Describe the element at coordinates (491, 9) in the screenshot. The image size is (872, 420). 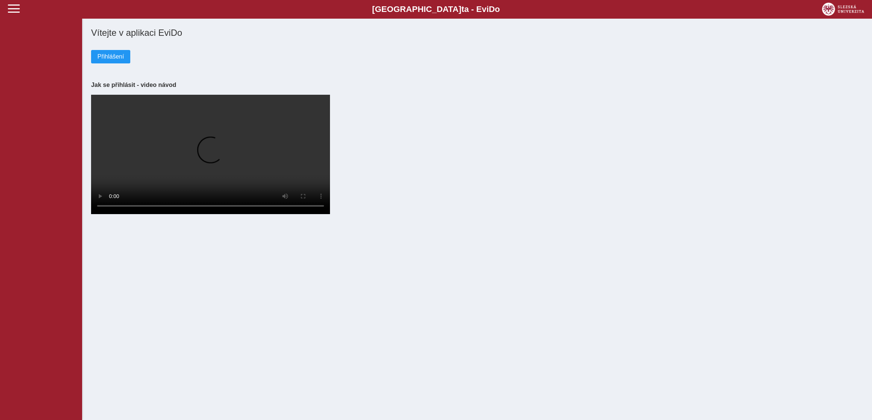
I see `span: D` at that location.